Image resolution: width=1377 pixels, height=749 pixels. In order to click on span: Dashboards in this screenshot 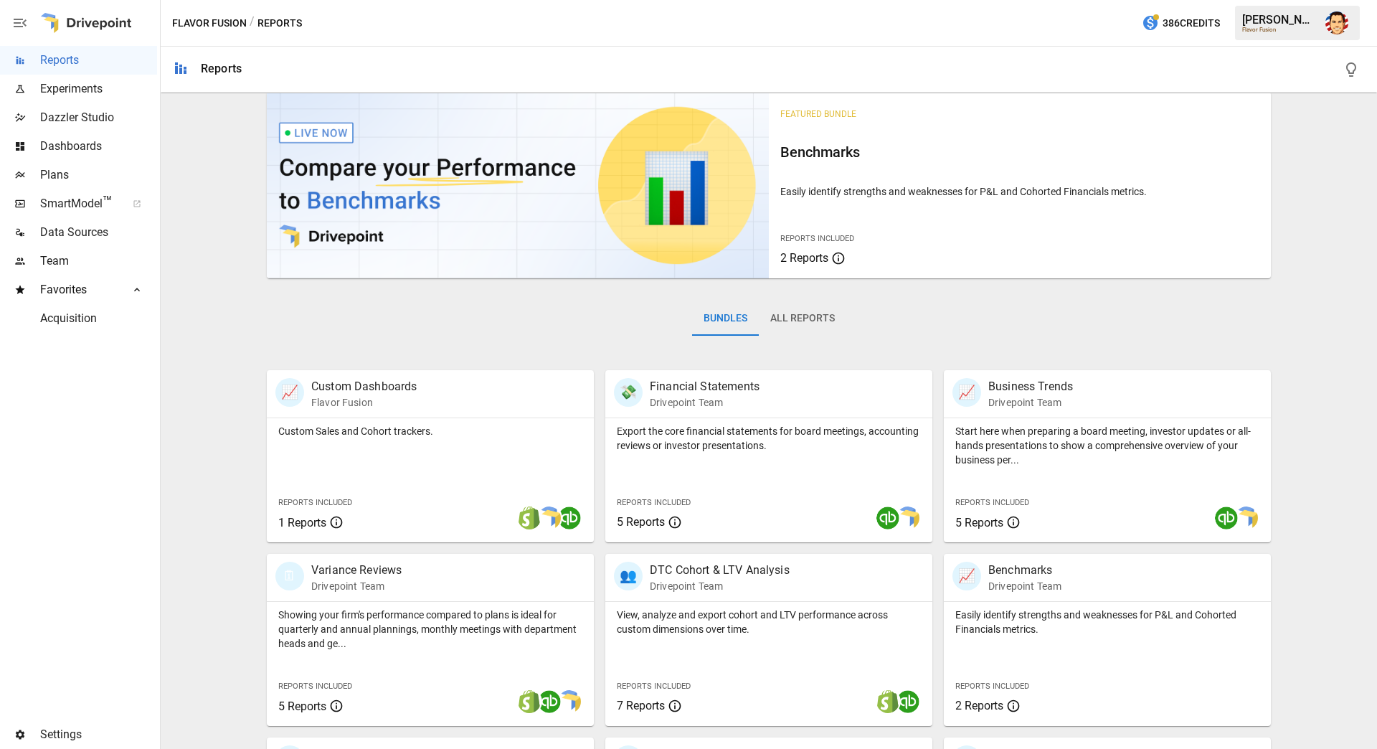, I will do `click(98, 146)`.